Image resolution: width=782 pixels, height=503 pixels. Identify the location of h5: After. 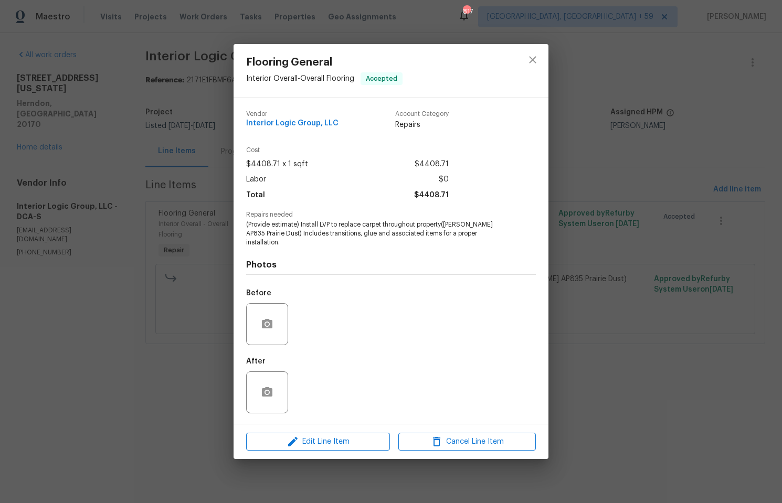
(255, 361).